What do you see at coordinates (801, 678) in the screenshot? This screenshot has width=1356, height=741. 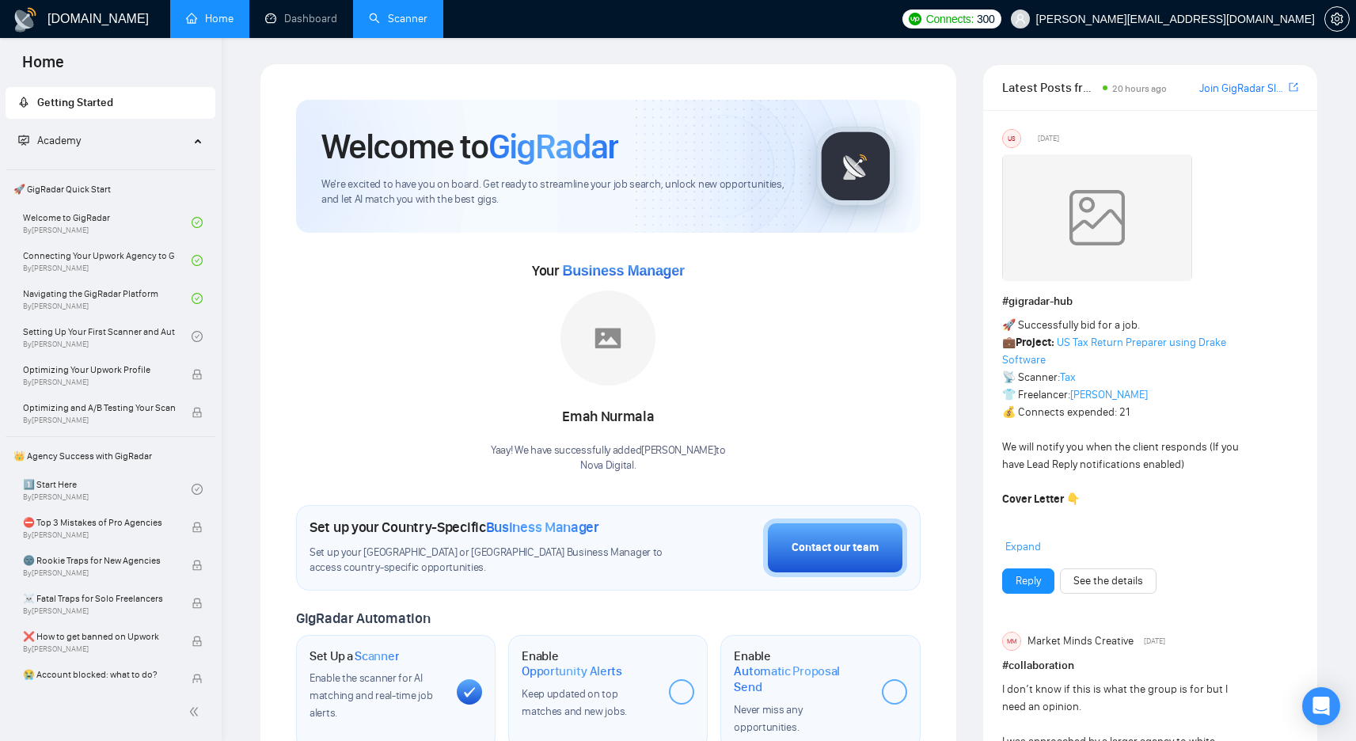 I see `span: Automatic Proposal Send` at bounding box center [801, 678].